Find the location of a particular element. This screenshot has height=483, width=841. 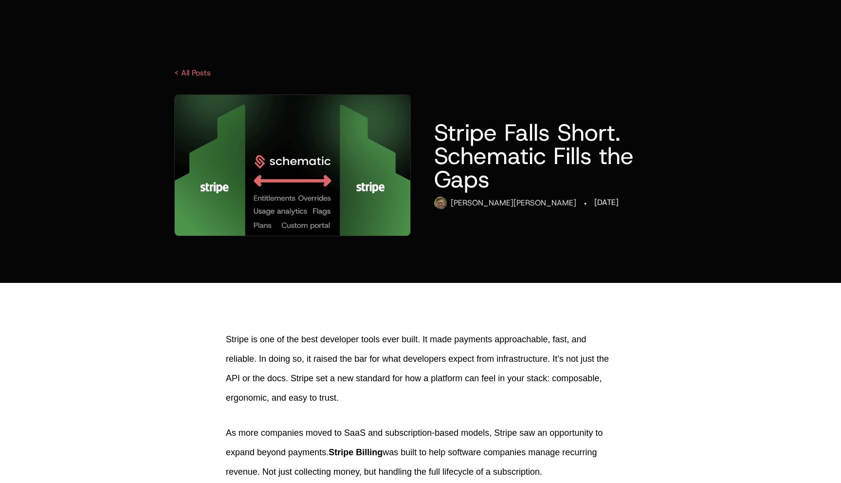

p: As more companies moved to SaaS and subscription-based models, Stripe saw an opportunity to expan... is located at coordinates (420, 452).